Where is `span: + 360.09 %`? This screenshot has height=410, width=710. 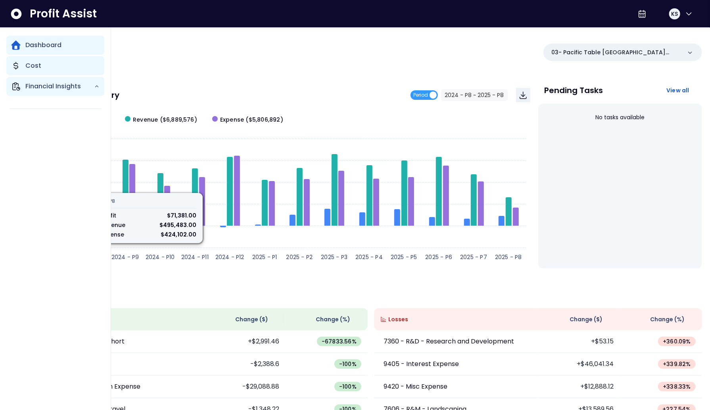
span: + 360.09 % is located at coordinates (677, 342).